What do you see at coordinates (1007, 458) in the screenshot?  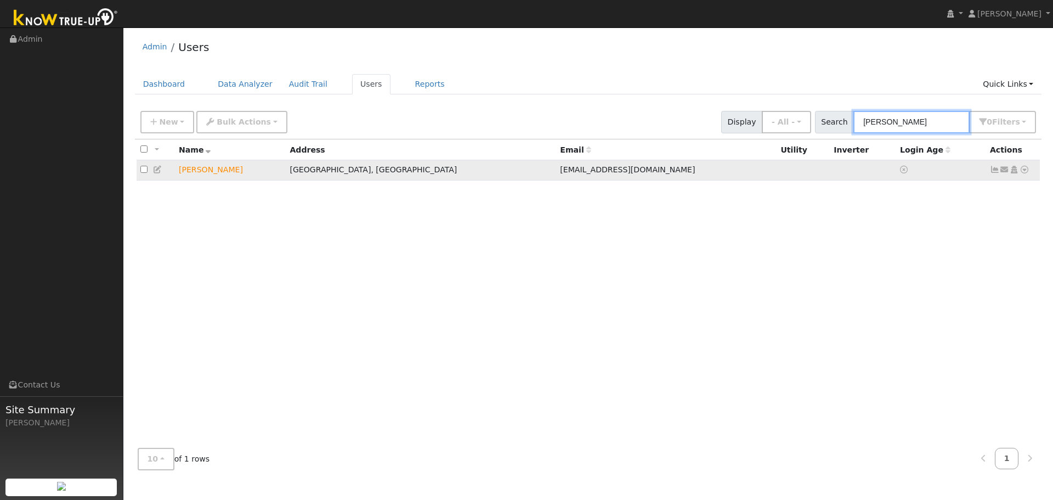 I see `a: 1` at bounding box center [1007, 458].